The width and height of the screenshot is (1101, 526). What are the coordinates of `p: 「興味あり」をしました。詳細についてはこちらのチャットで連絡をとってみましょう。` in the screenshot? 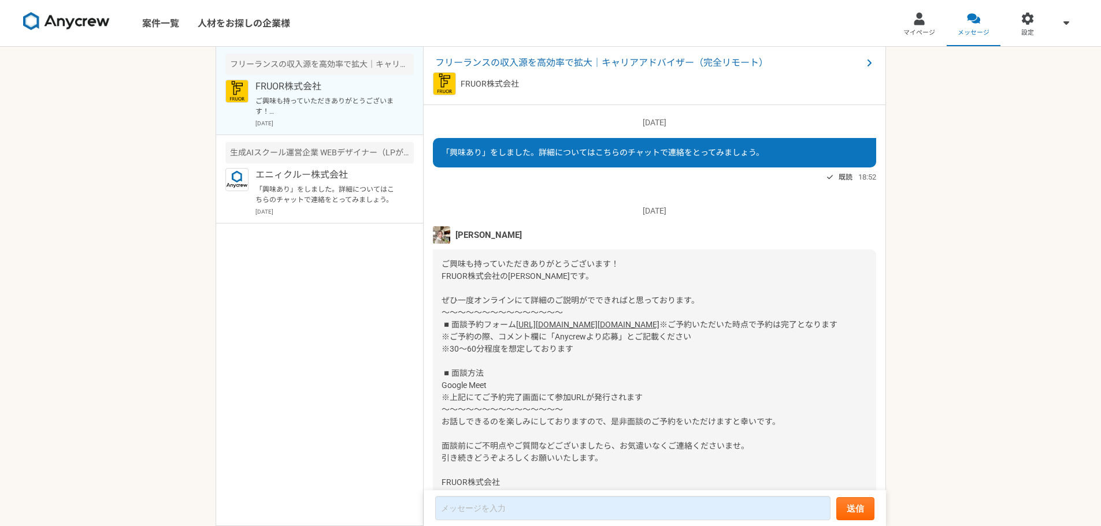 It's located at (327, 195).